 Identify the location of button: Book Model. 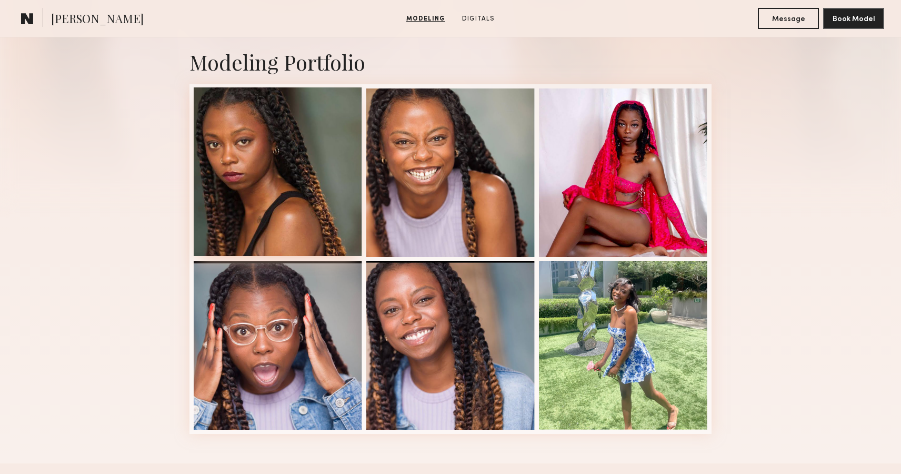
(854, 18).